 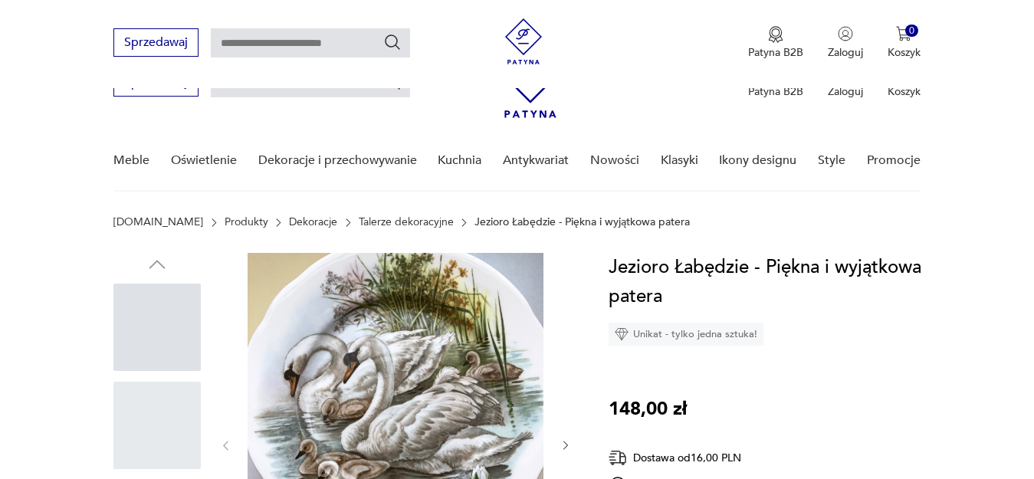 I want to click on img: Ikona diamentu, so click(x=622, y=334).